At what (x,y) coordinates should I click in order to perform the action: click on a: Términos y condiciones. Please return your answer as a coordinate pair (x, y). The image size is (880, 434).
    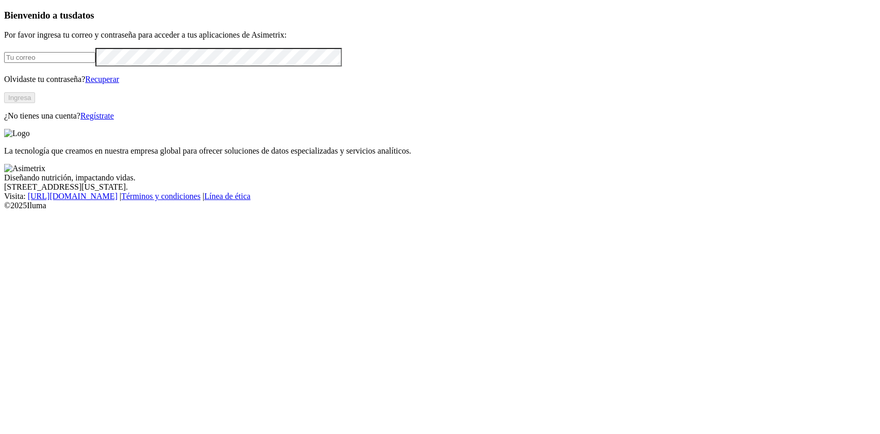
    Looking at the image, I should click on (161, 196).